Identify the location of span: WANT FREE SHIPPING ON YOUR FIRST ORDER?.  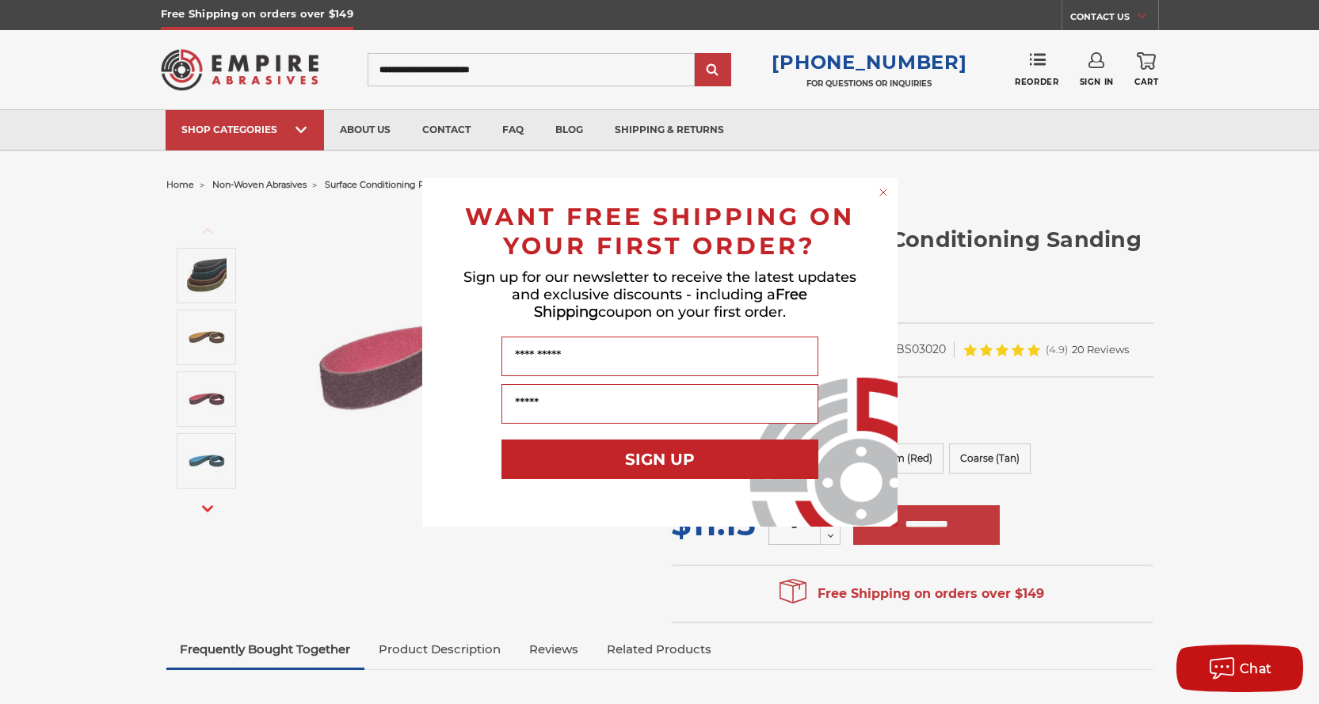
(660, 231).